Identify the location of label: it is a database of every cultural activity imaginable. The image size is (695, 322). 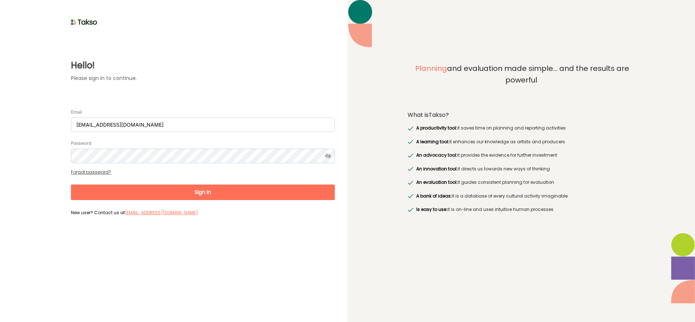
(491, 196).